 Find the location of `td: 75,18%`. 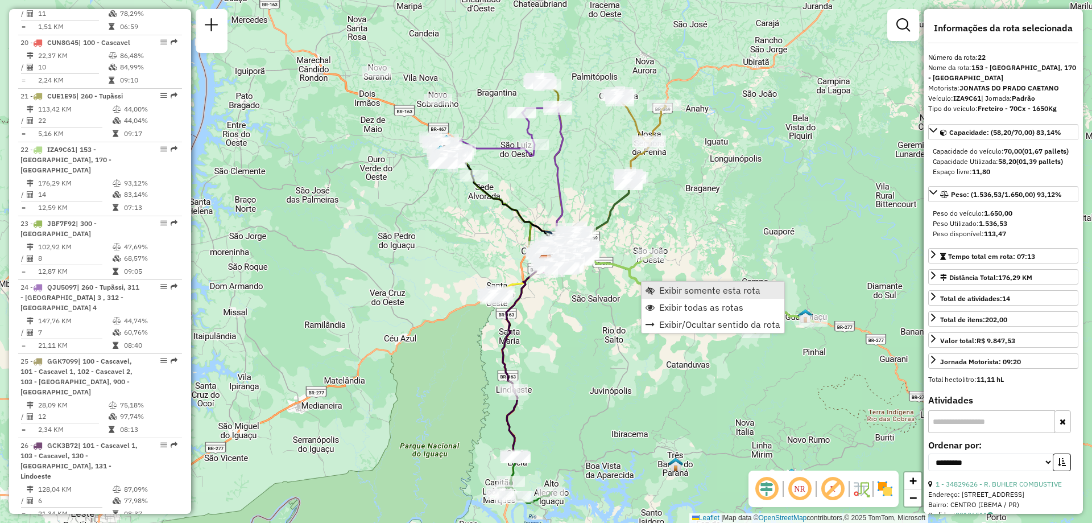

td: 75,18% is located at coordinates (148, 405).